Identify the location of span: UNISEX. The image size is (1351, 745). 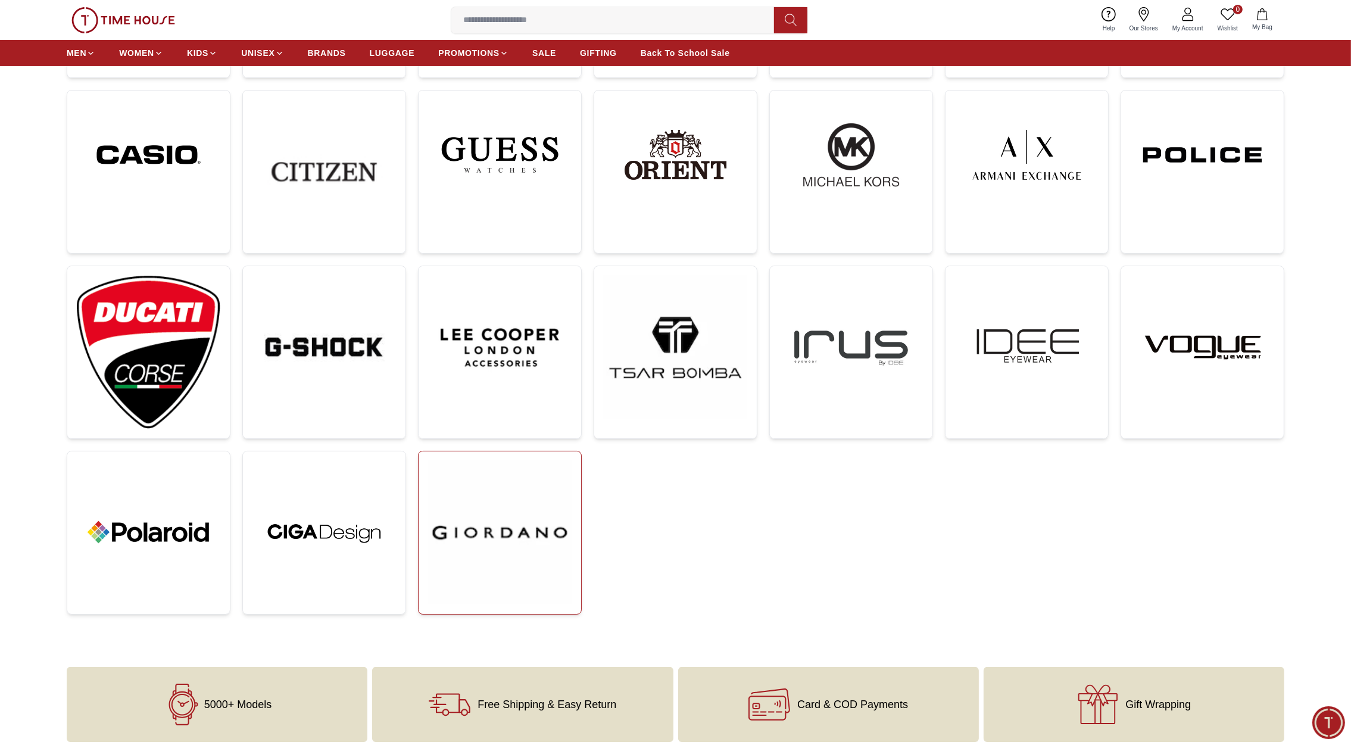
(258, 53).